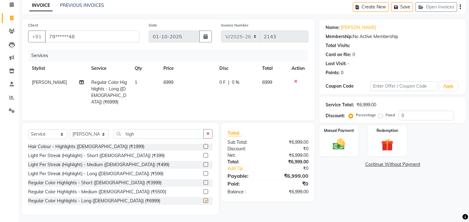  What do you see at coordinates (92, 37) in the screenshot?
I see `input: Search by Name/Mobile/Email/Code` at bounding box center [92, 37].